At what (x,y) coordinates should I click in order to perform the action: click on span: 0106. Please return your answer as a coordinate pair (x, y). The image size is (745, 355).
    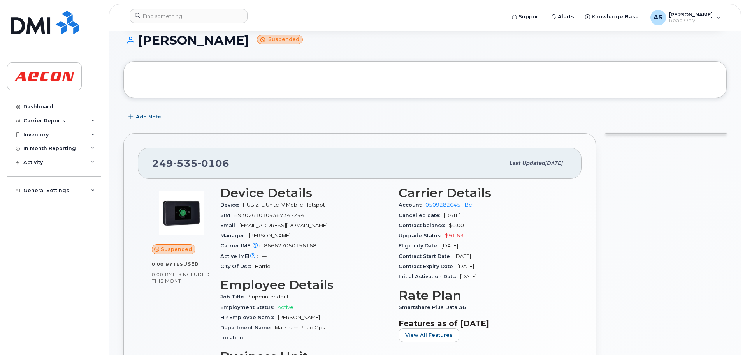
    Looking at the image, I should click on (213, 163).